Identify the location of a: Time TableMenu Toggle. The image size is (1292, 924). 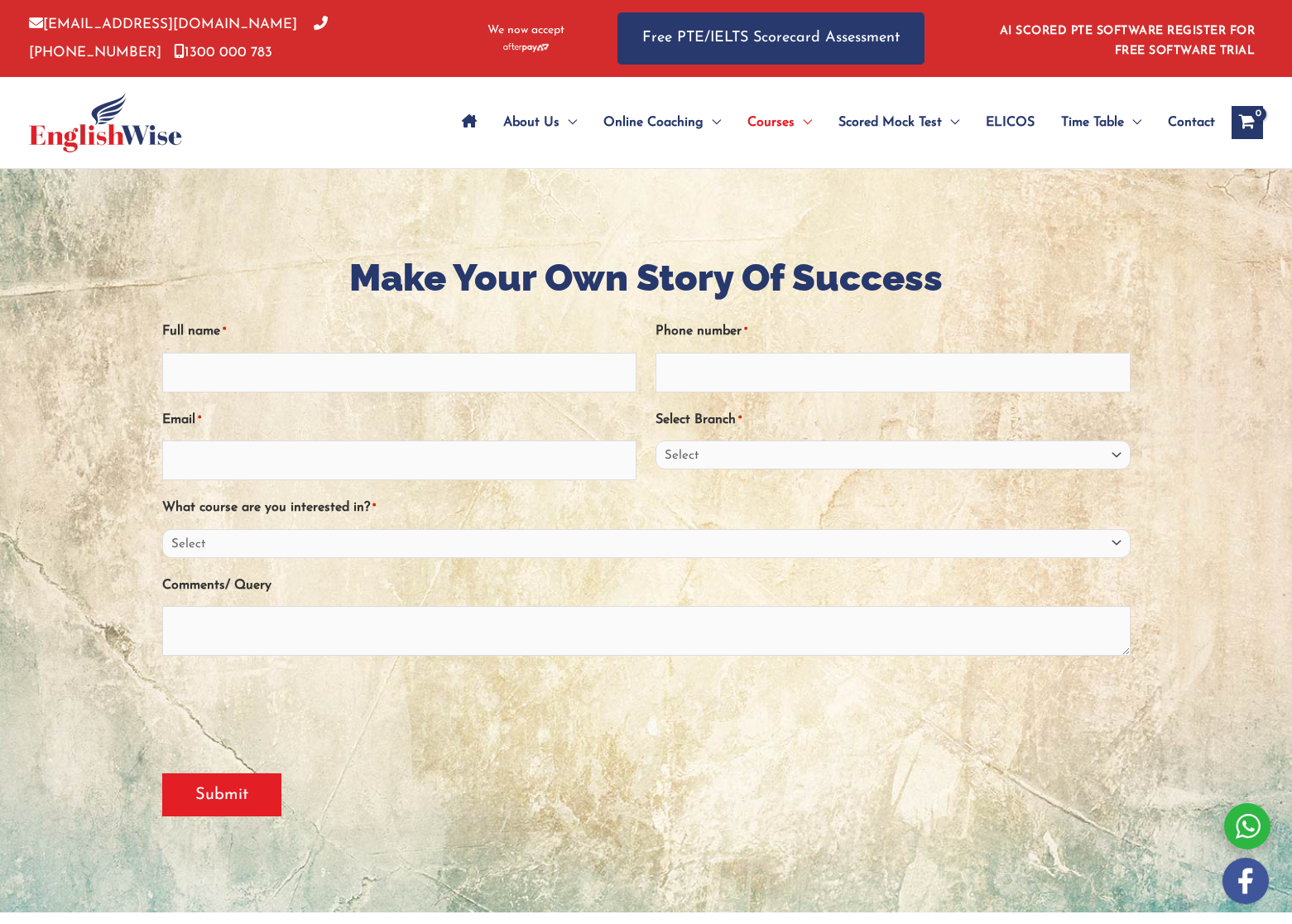
(1101, 122).